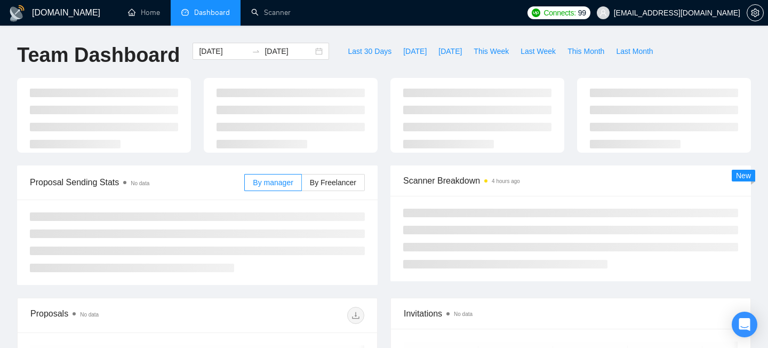 The height and width of the screenshot is (348, 768). Describe the element at coordinates (288, 51) in the screenshot. I see `input: End date` at that location.